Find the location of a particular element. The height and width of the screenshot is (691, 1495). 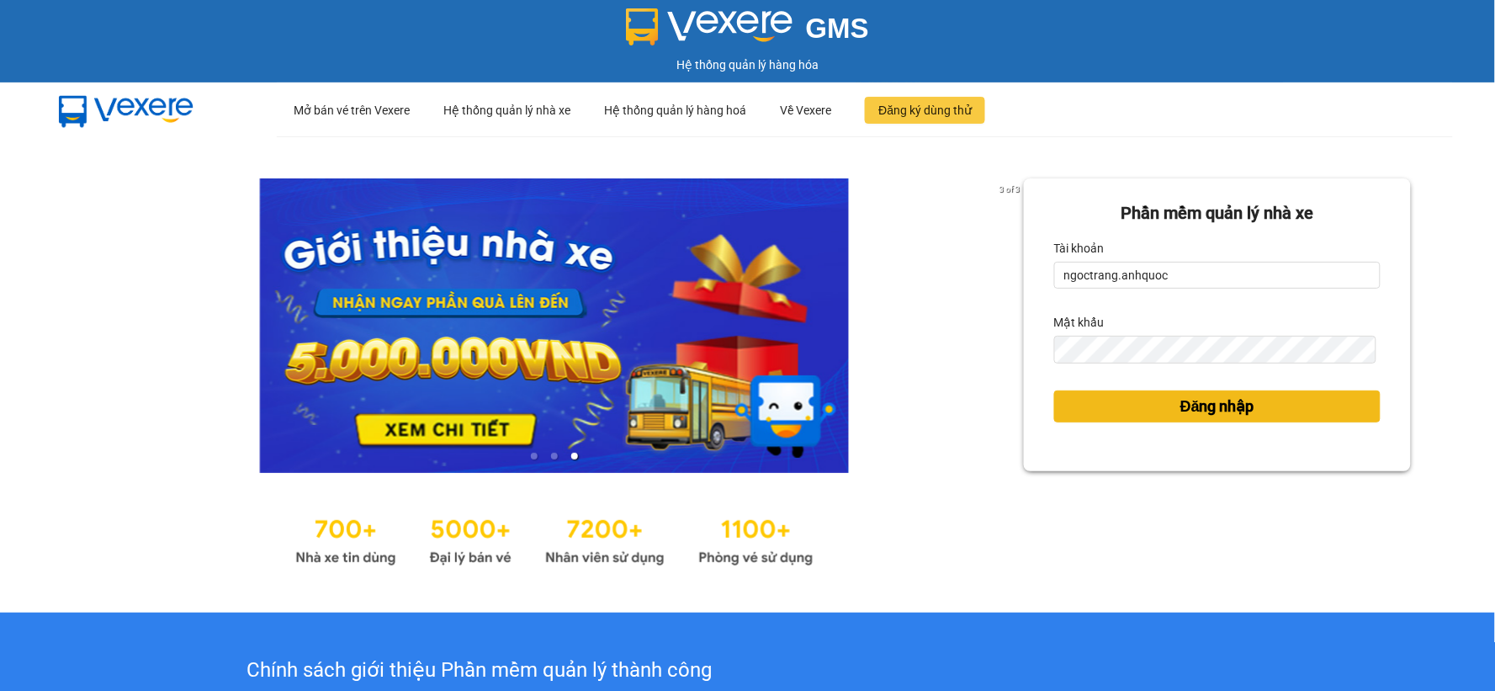

span: GMS is located at coordinates (837, 28).